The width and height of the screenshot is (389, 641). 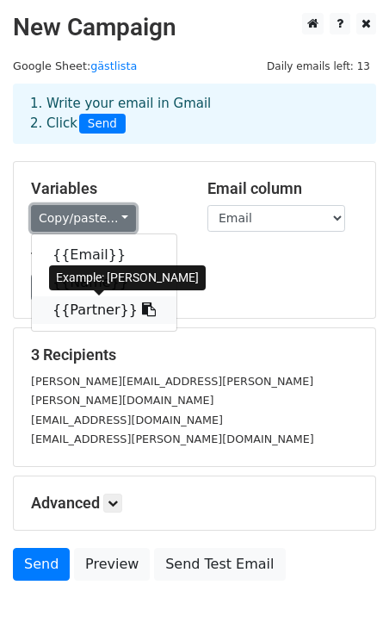 What do you see at coordinates (114, 65) in the screenshot?
I see `a: gästlista` at bounding box center [114, 65].